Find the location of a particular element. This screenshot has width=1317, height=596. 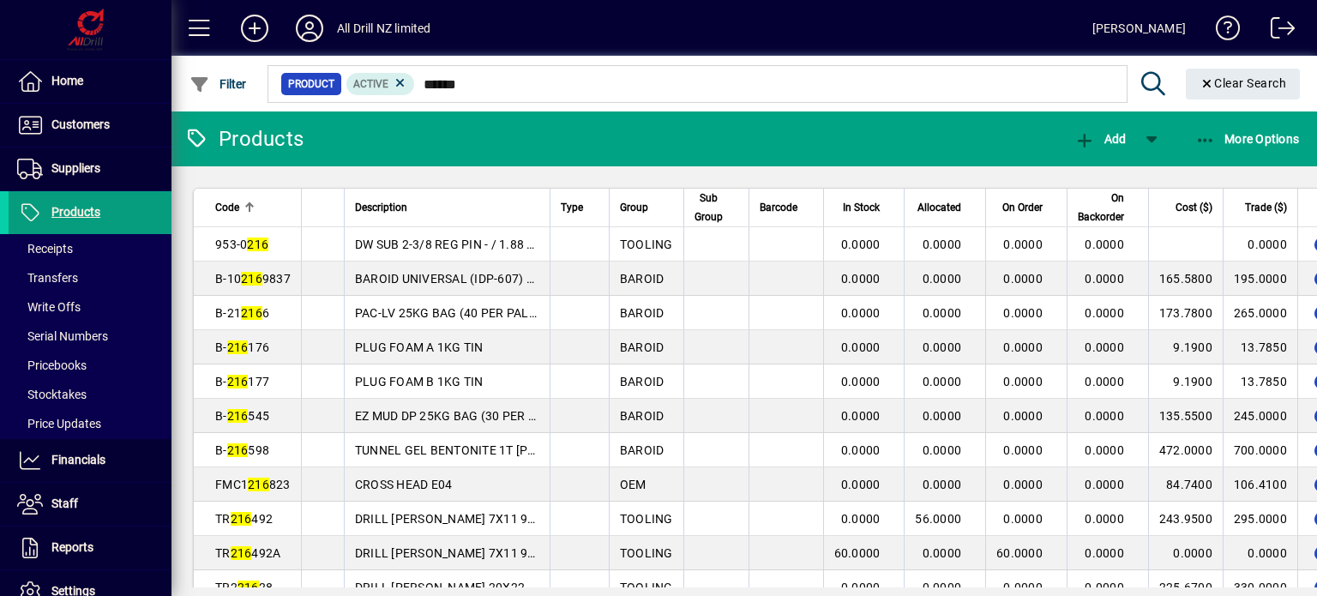

div: Products is located at coordinates (244, 139).